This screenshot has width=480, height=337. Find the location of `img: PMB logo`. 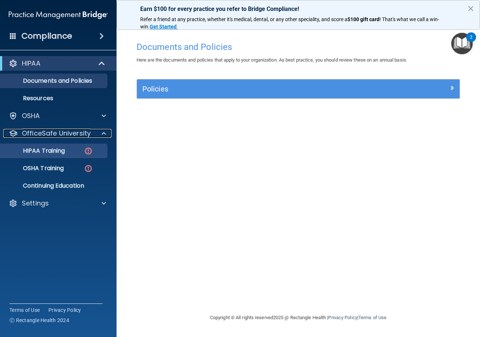

img: PMB logo is located at coordinates (58, 15).